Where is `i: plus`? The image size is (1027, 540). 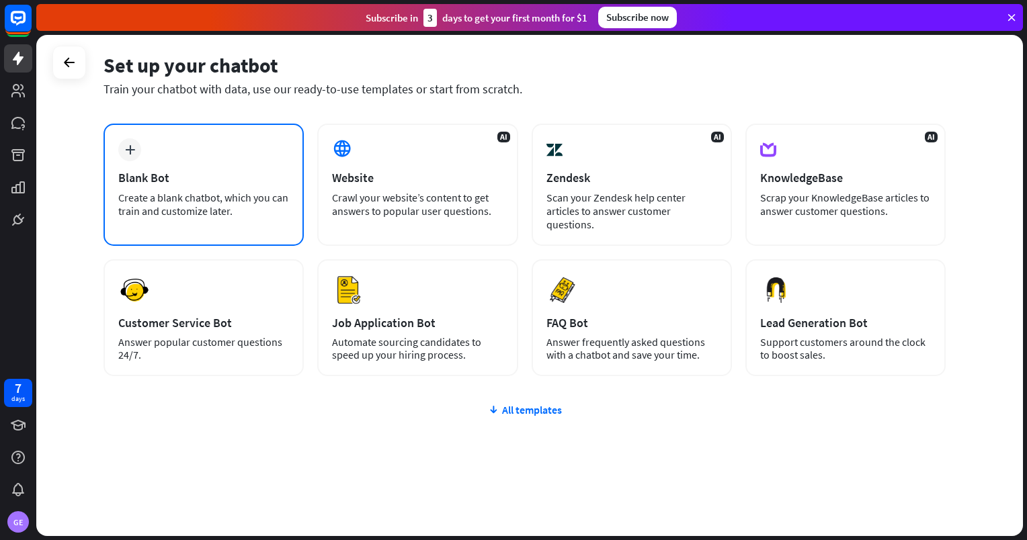 i: plus is located at coordinates (130, 150).